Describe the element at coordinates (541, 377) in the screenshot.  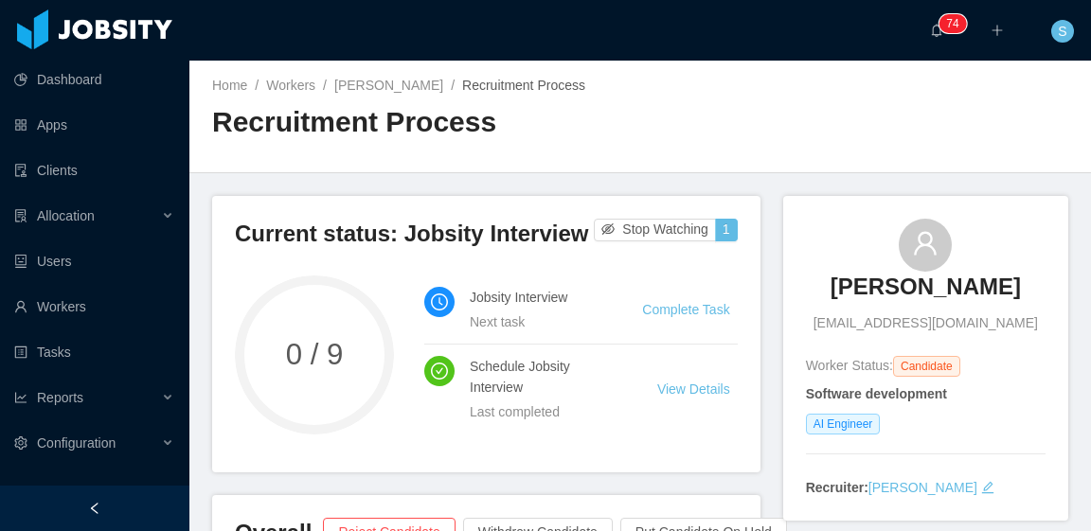
I see `h4: Schedule Jobsity Interview` at that location.